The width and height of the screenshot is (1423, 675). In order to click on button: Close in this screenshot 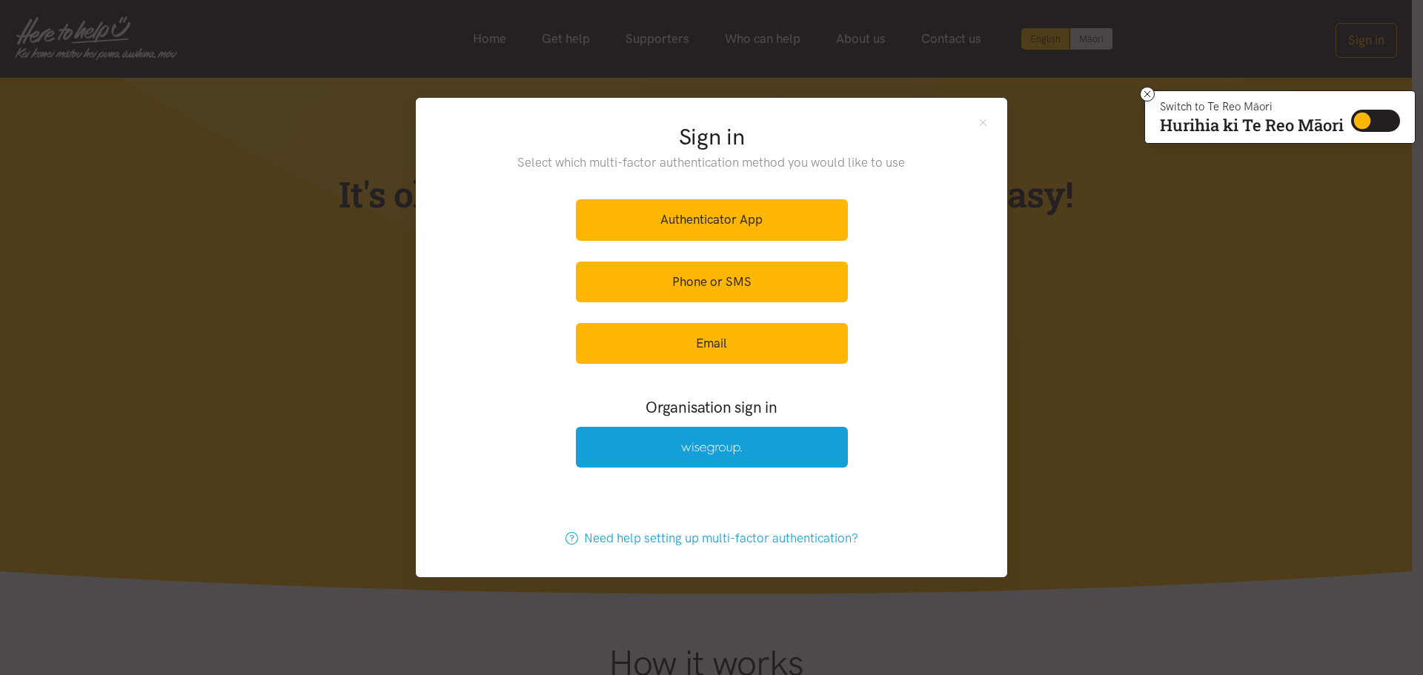, I will do `click(982, 122)`.